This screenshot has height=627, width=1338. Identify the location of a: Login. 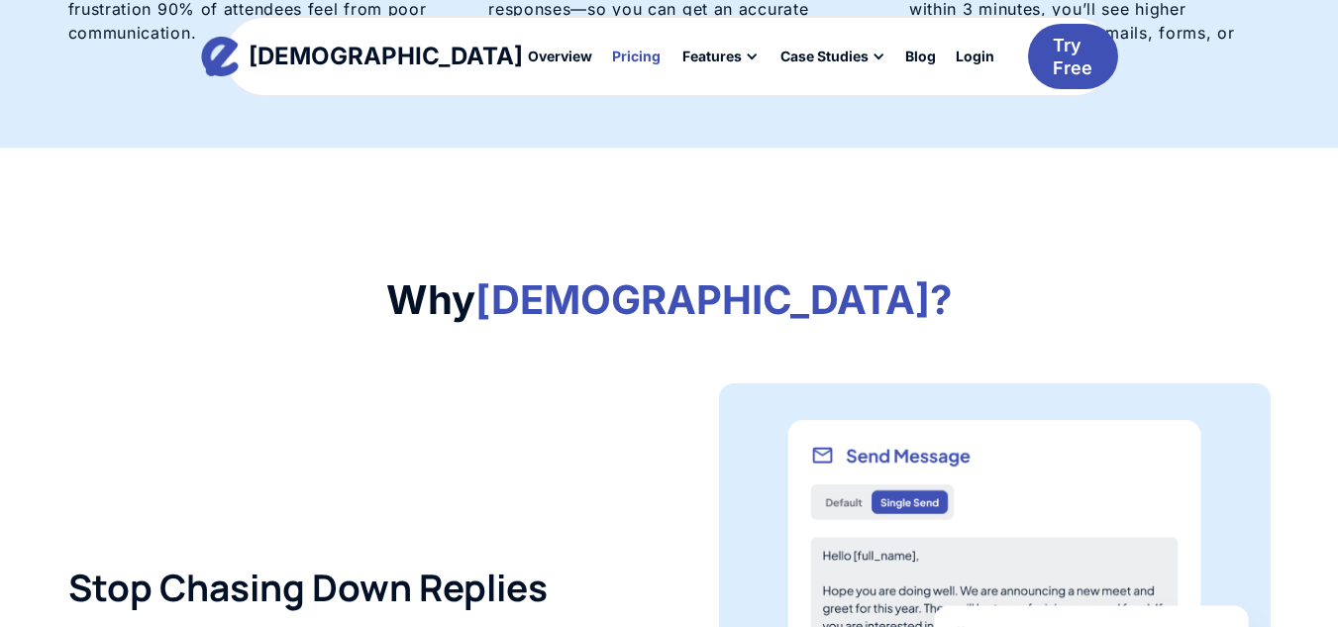
(974, 56).